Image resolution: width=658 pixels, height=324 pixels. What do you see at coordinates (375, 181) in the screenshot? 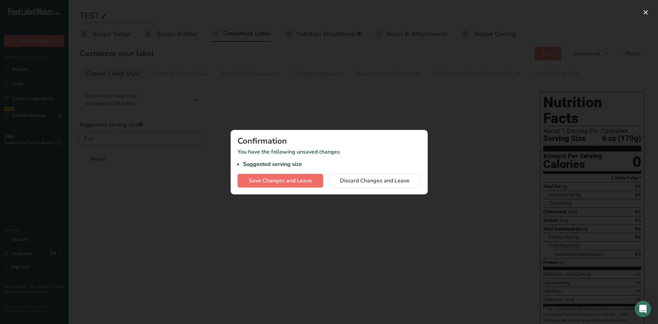
I see `button: Discard Changes and Leave` at bounding box center [375, 181].